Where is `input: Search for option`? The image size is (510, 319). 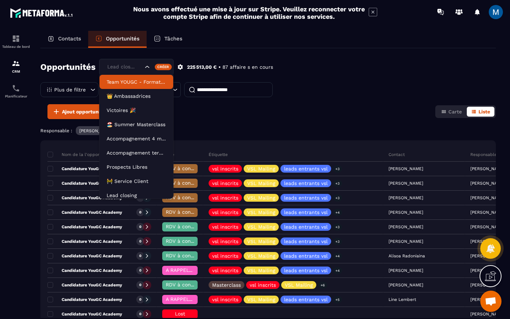
input: Search for option is located at coordinates (124, 67).